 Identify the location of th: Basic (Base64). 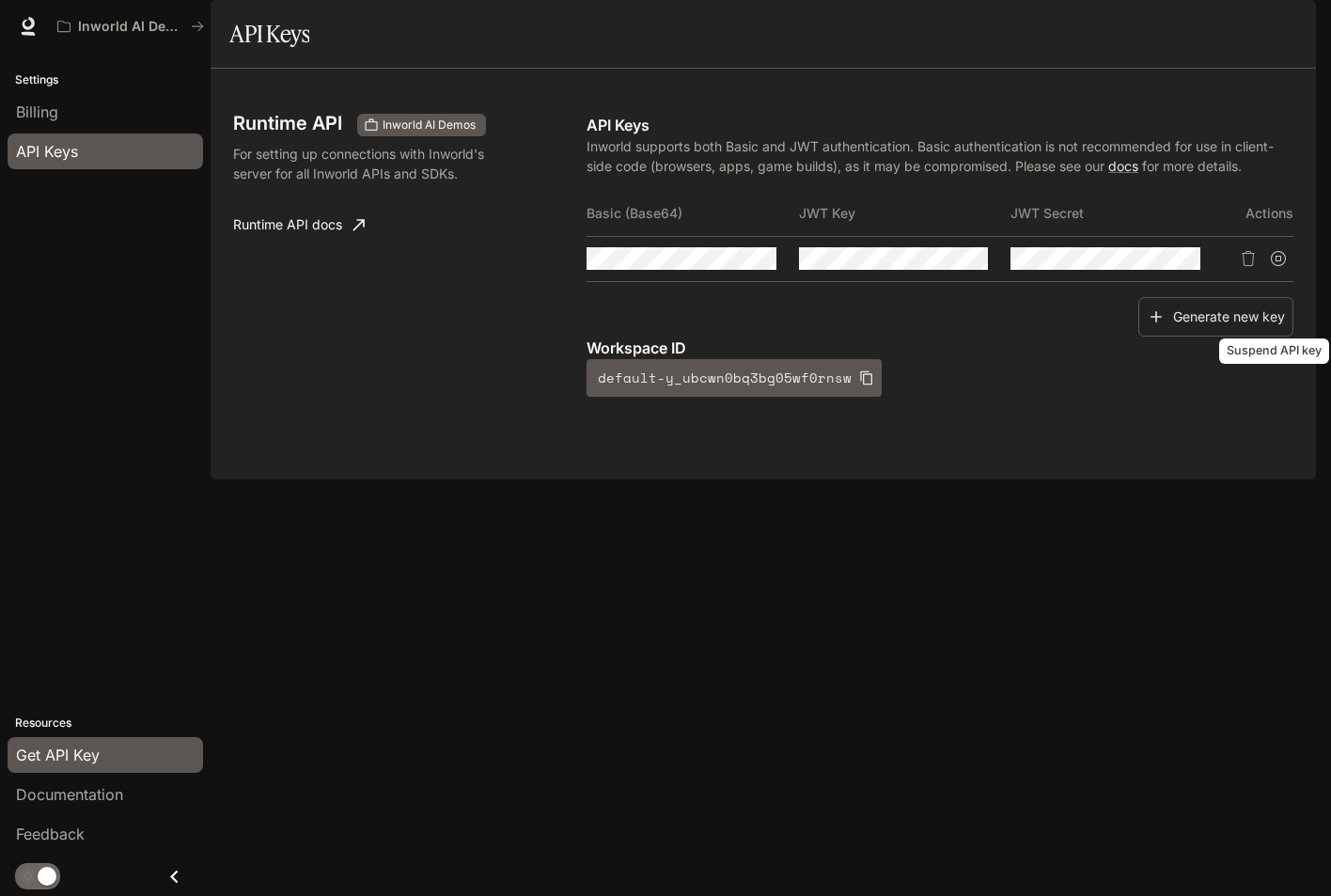
(693, 214).